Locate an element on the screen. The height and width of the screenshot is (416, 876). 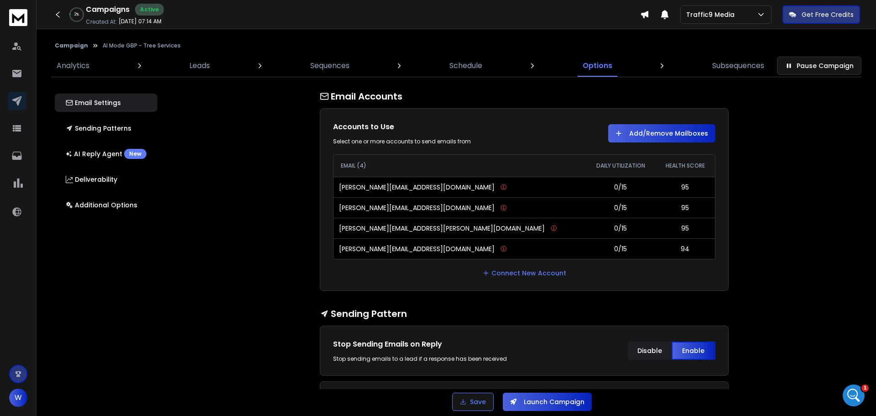
th: EMAIL (4) is located at coordinates (459, 166).